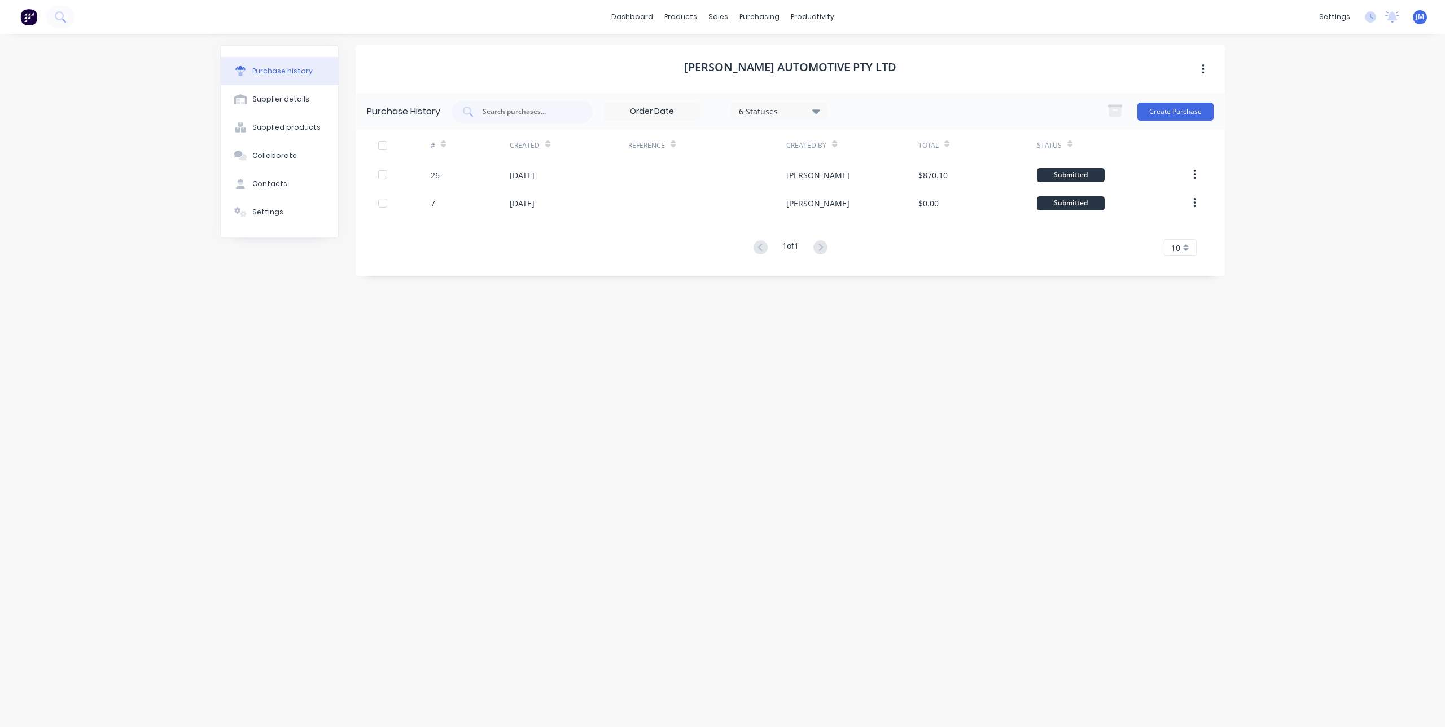 The image size is (1445, 727). I want to click on div: Collaborate, so click(274, 156).